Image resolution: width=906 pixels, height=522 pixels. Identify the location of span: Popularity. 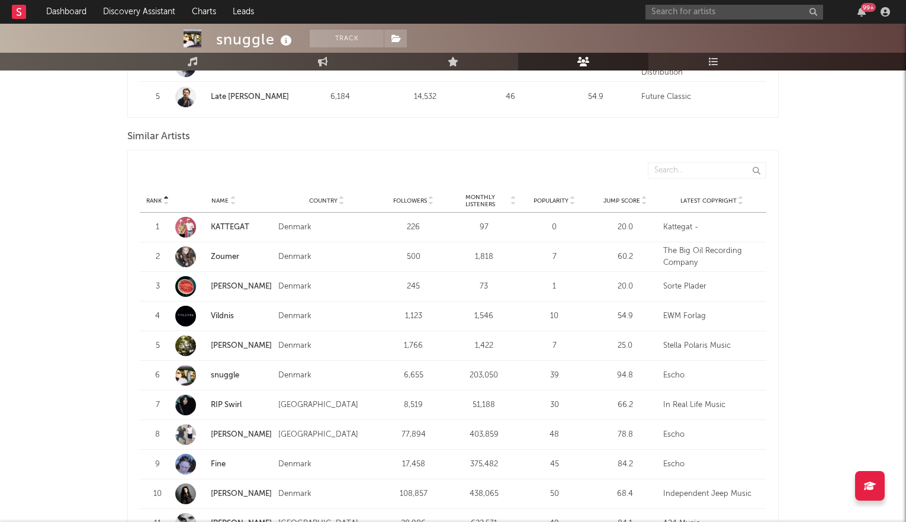
(551, 201).